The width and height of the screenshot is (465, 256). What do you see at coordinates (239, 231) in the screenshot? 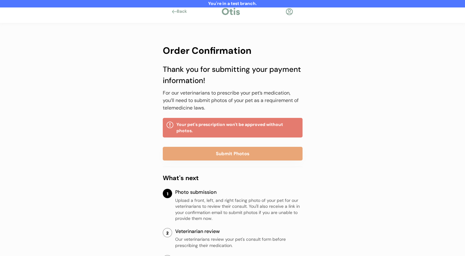
I see `div: Veterinarian review` at bounding box center [239, 231].